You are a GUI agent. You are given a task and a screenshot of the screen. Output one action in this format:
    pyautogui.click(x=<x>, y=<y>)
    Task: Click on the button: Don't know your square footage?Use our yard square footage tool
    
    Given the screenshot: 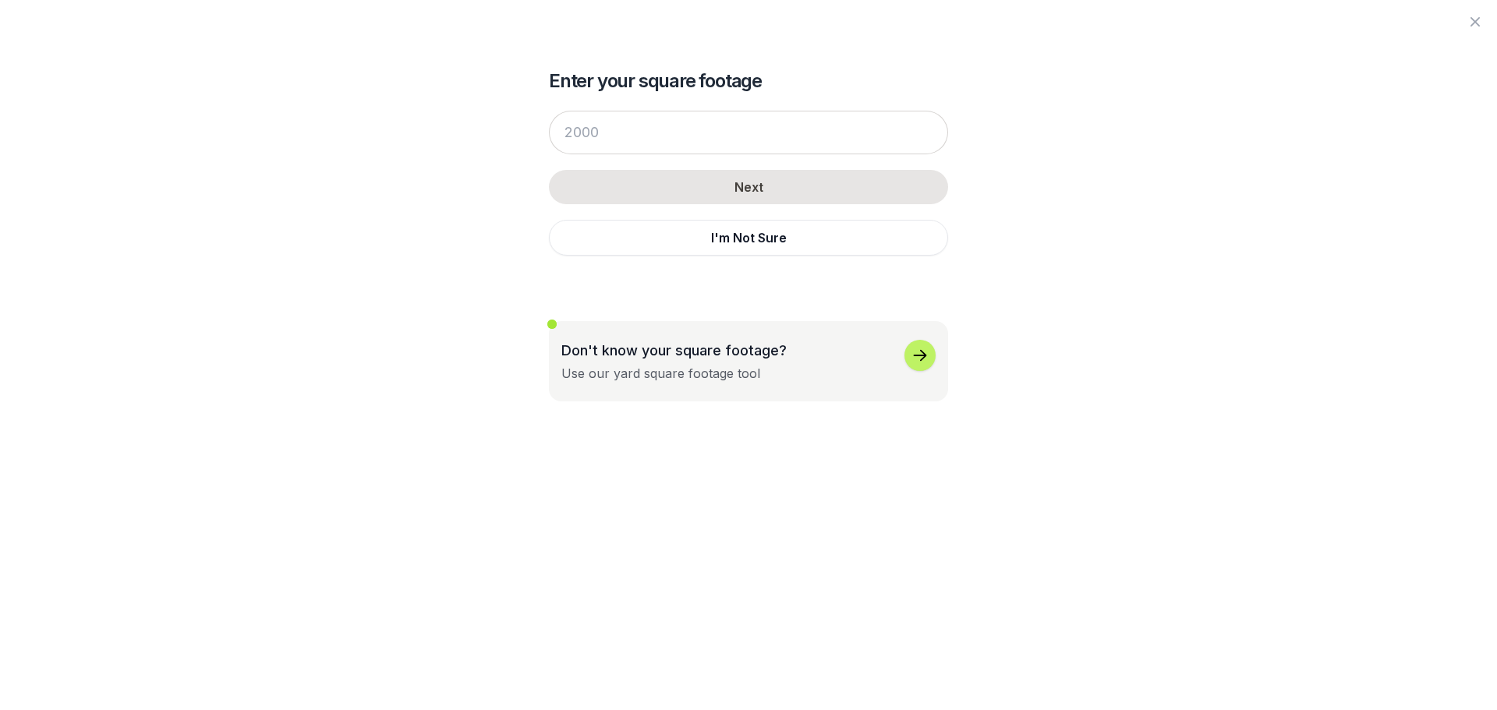 What is the action you would take?
    pyautogui.click(x=748, y=361)
    